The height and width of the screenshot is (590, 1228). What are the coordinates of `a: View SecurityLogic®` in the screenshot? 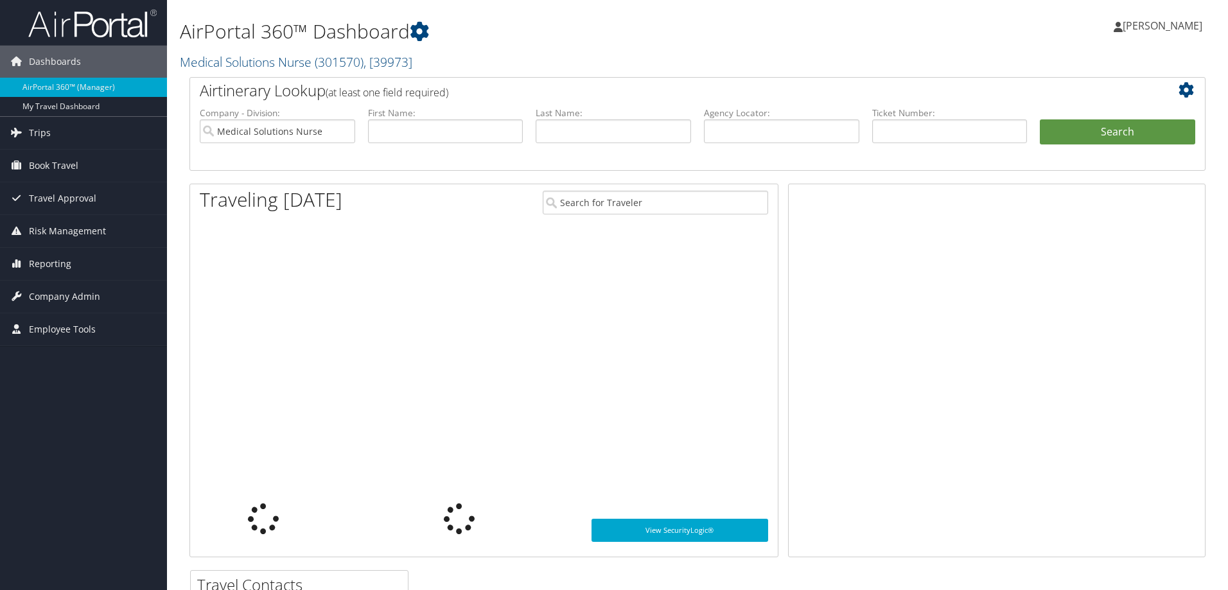 It's located at (679, 530).